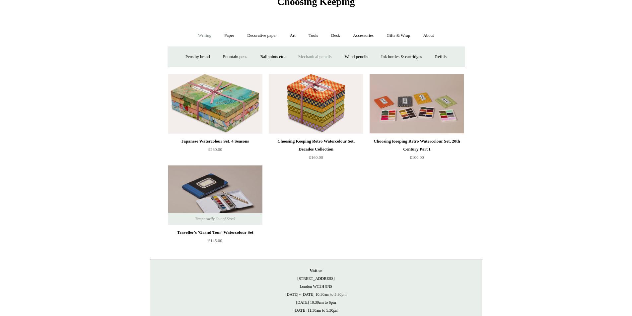  Describe the element at coordinates (313, 36) in the screenshot. I see `a: Tools` at that location.